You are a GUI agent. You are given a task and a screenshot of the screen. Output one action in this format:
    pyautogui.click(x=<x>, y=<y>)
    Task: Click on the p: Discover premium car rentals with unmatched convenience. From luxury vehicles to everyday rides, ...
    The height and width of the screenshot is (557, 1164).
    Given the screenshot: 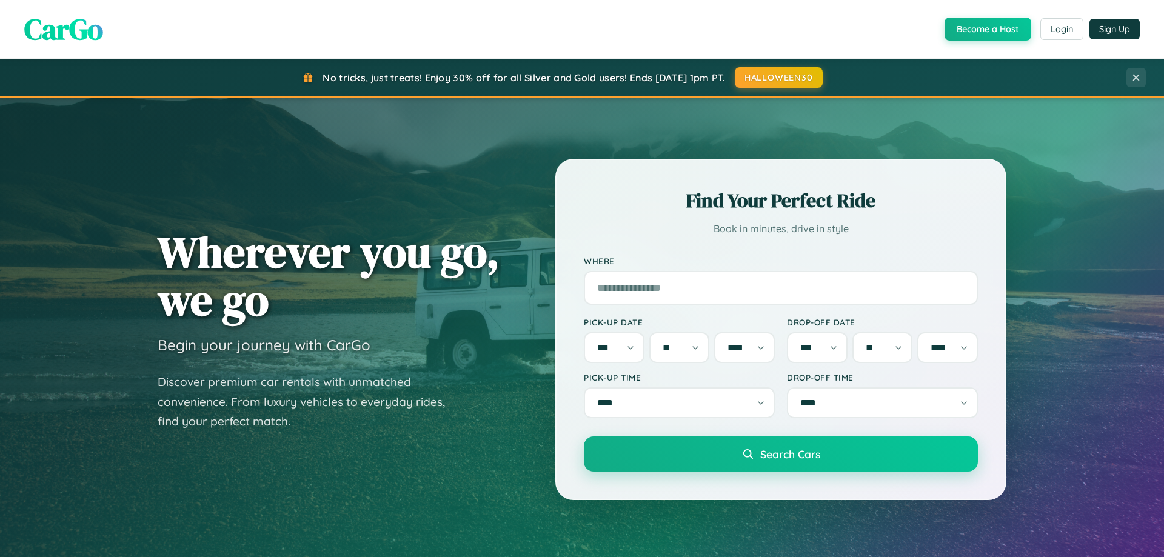 What is the action you would take?
    pyautogui.click(x=309, y=402)
    